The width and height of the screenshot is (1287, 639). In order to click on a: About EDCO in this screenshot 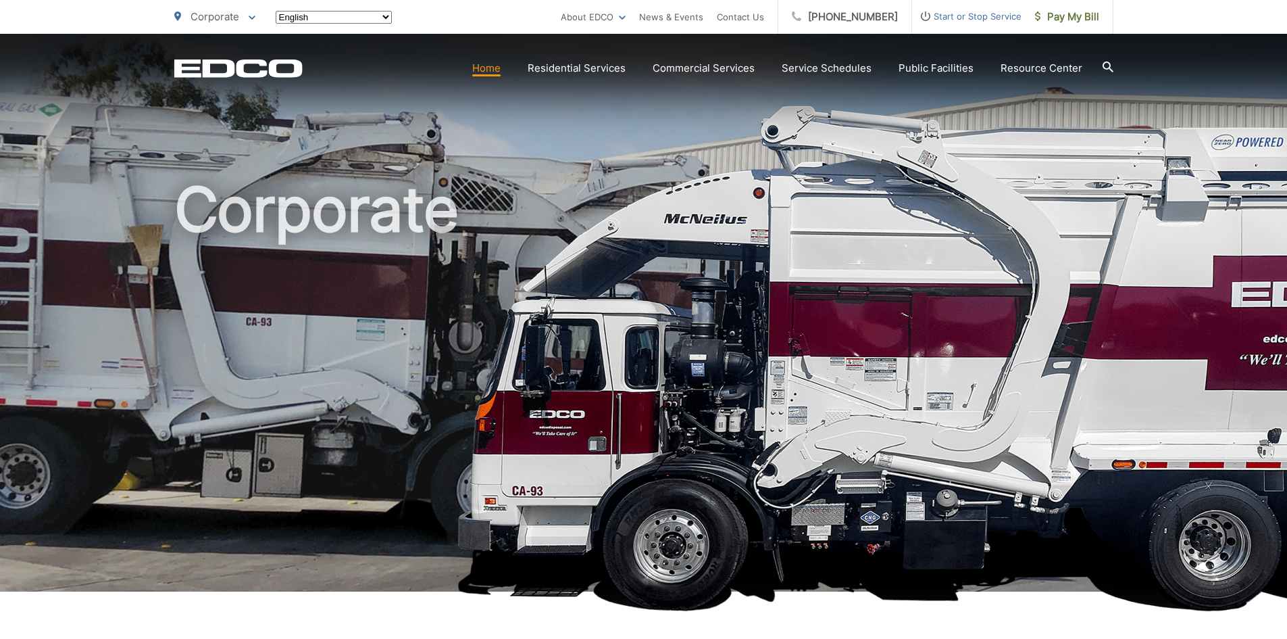, I will do `click(593, 17)`.